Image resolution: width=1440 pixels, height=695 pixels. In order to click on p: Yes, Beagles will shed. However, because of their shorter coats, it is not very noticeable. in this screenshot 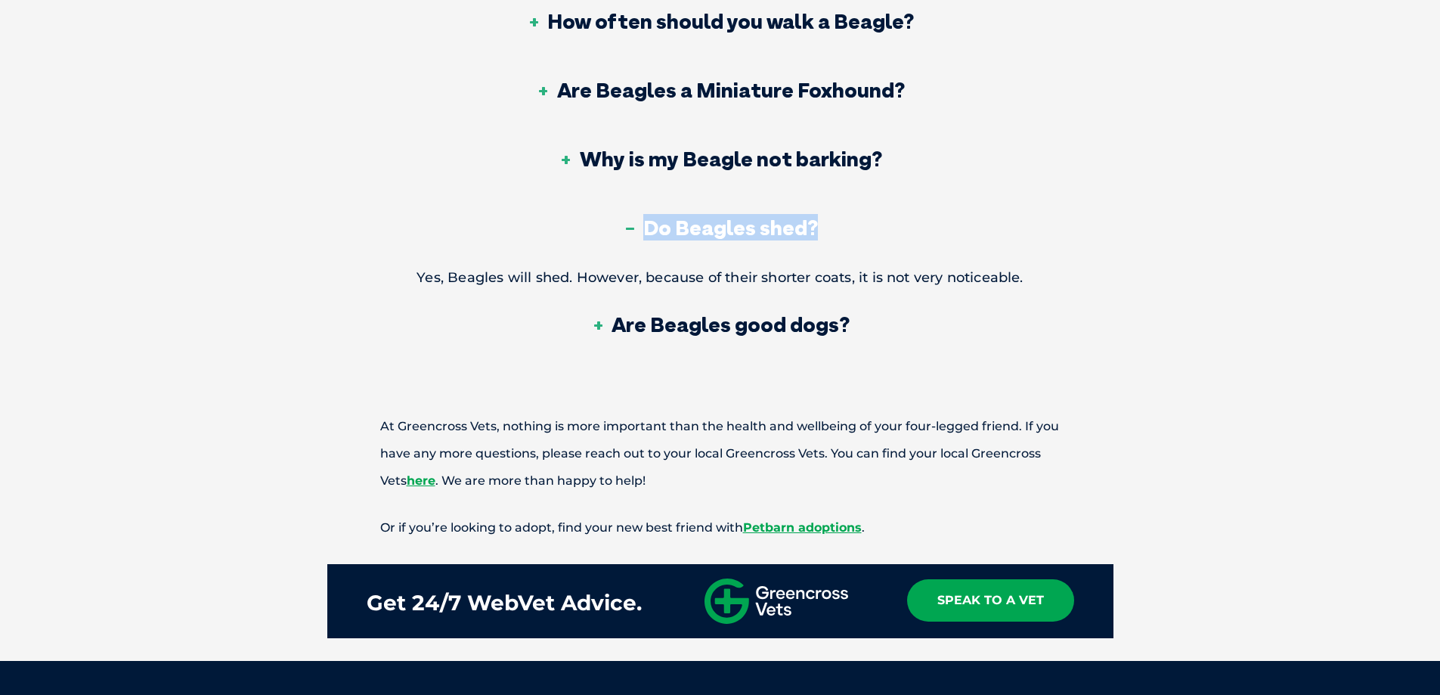, I will do `click(719, 277)`.